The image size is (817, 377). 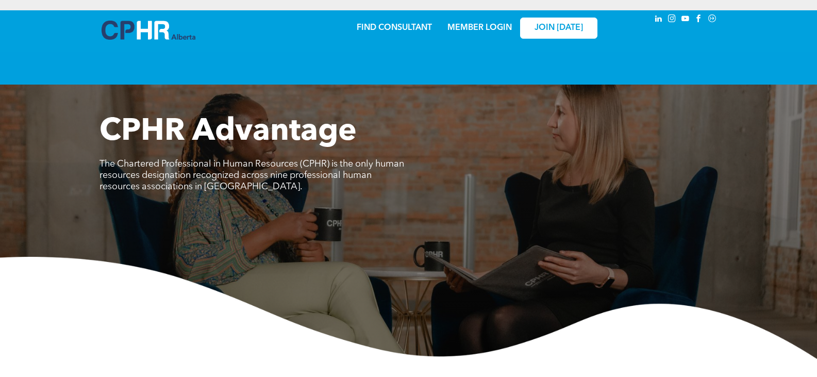 I want to click on img: A blue and white logo for cp alberta, so click(x=148, y=30).